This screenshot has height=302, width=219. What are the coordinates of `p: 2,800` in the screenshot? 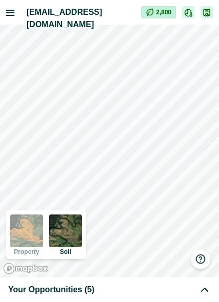 It's located at (164, 12).